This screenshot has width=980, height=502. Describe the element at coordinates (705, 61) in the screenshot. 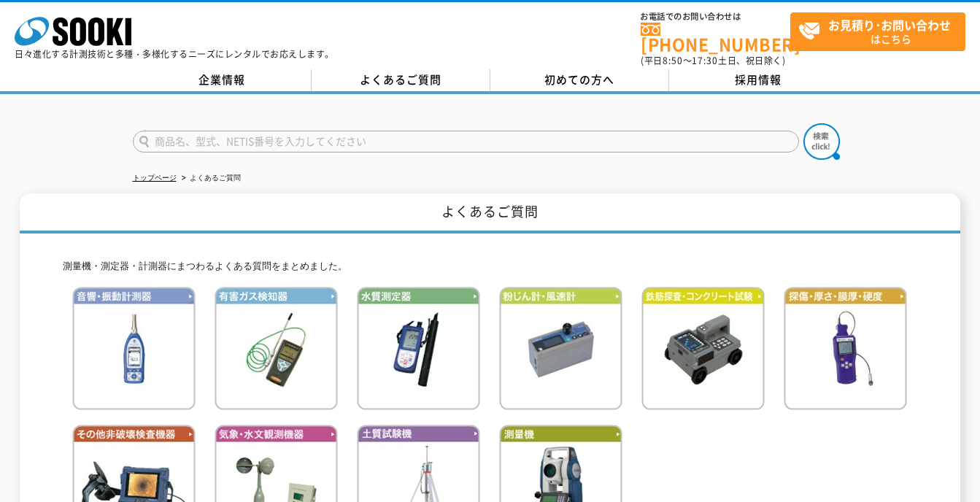

I see `span: 17:30` at that location.